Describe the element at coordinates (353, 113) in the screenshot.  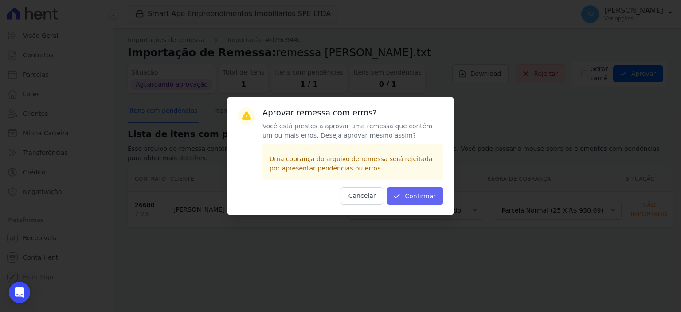
I see `h3: Aprovar remessa com erros?` at that location.